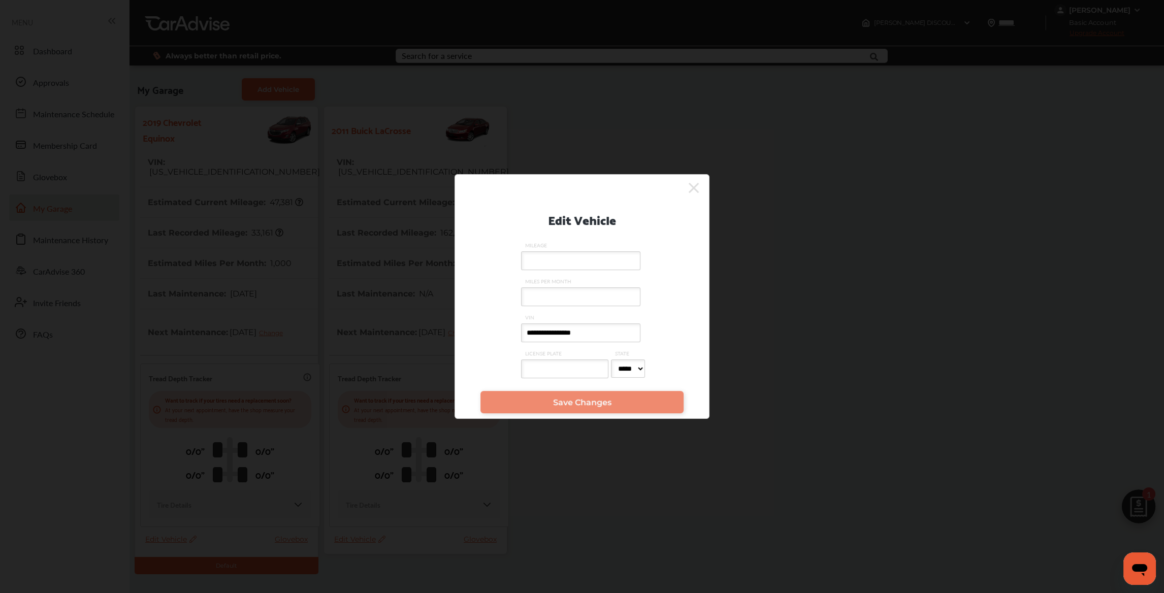 Image resolution: width=1164 pixels, height=593 pixels. What do you see at coordinates (581, 333) in the screenshot?
I see `input: VIN` at bounding box center [581, 333].